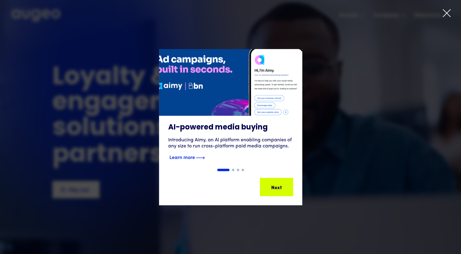 This screenshot has width=461, height=254. I want to click on a: Next, so click(276, 187).